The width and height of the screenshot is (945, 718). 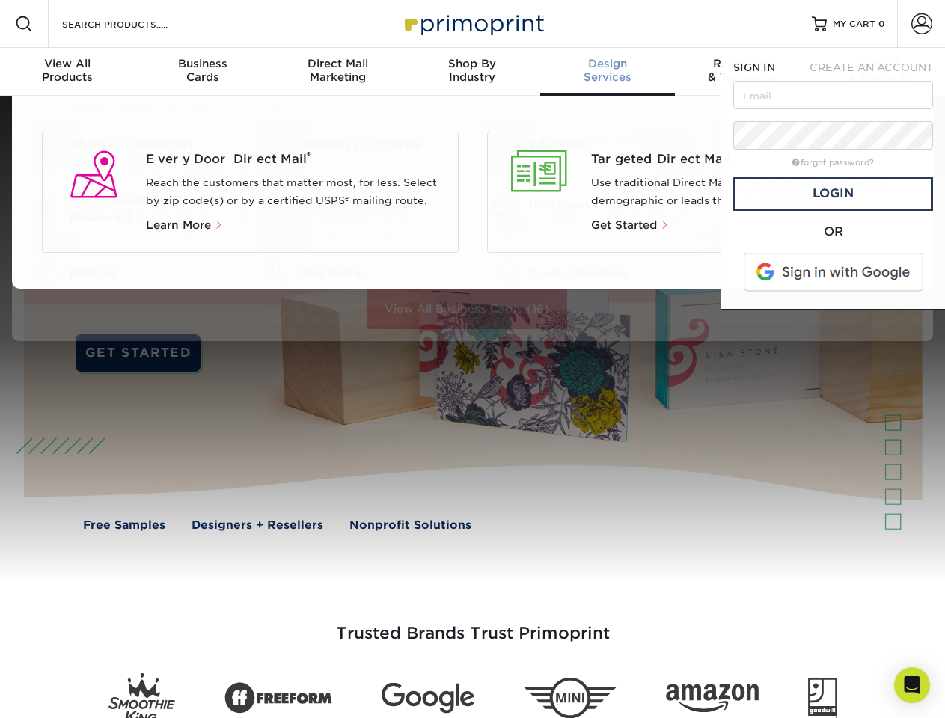 What do you see at coordinates (817, 274) in the screenshot?
I see `a: Trade Show` at bounding box center [817, 274].